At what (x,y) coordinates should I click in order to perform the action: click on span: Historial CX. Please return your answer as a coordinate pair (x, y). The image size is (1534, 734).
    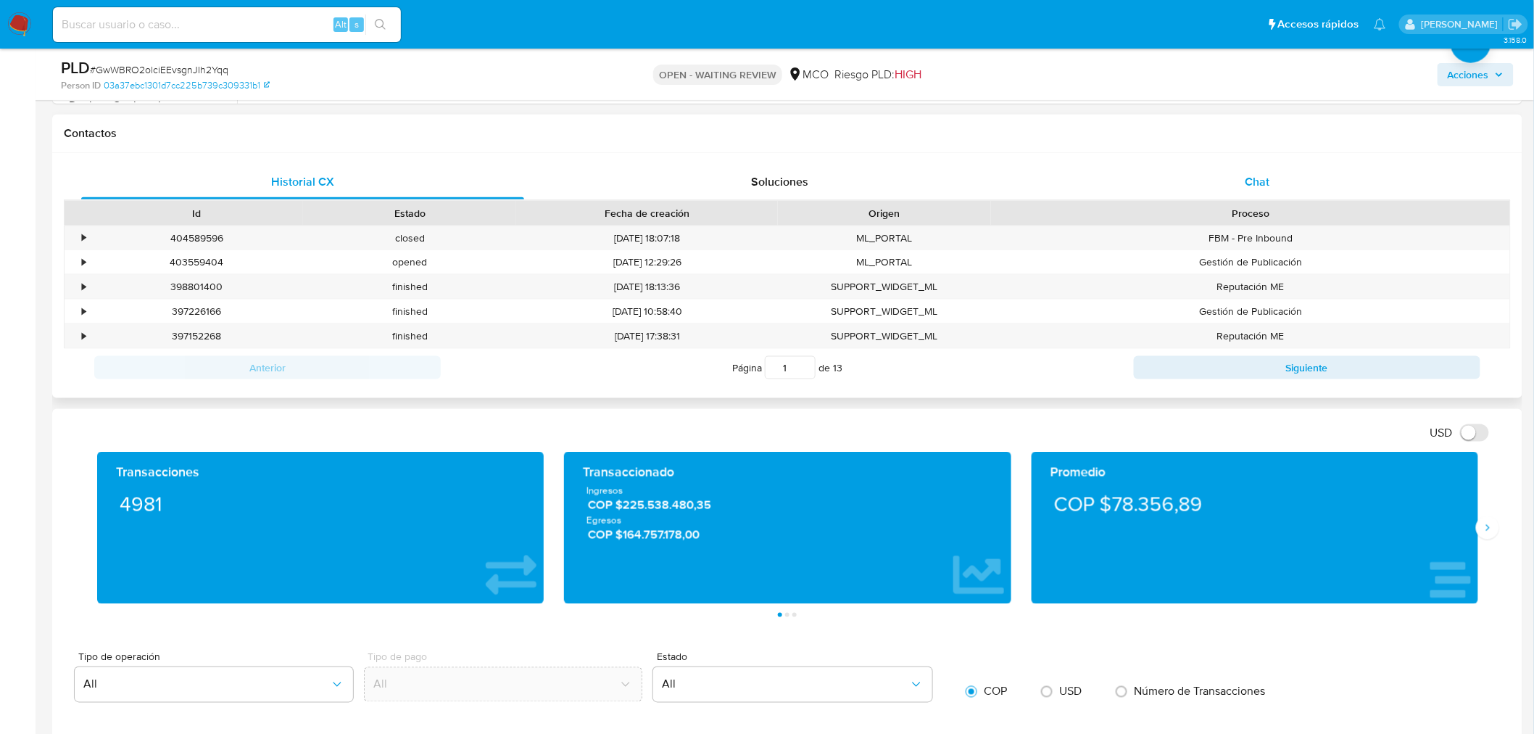
    Looking at the image, I should click on (302, 181).